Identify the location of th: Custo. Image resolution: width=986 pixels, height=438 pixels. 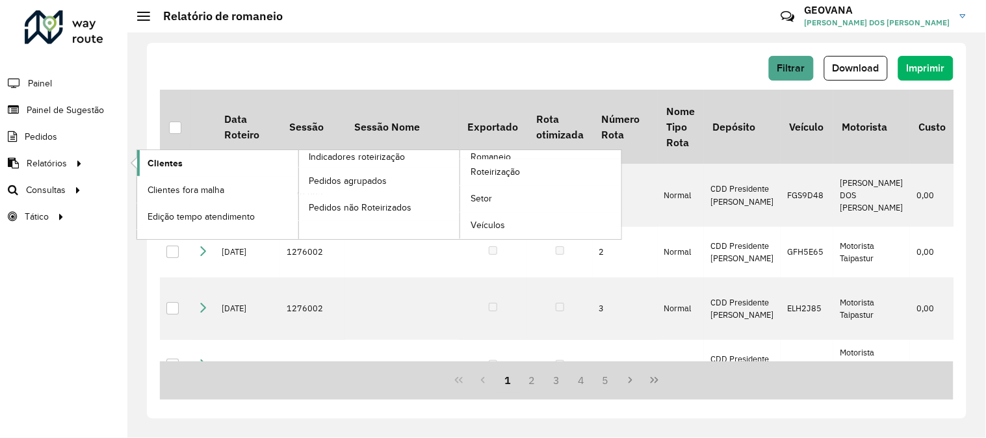
(934, 127).